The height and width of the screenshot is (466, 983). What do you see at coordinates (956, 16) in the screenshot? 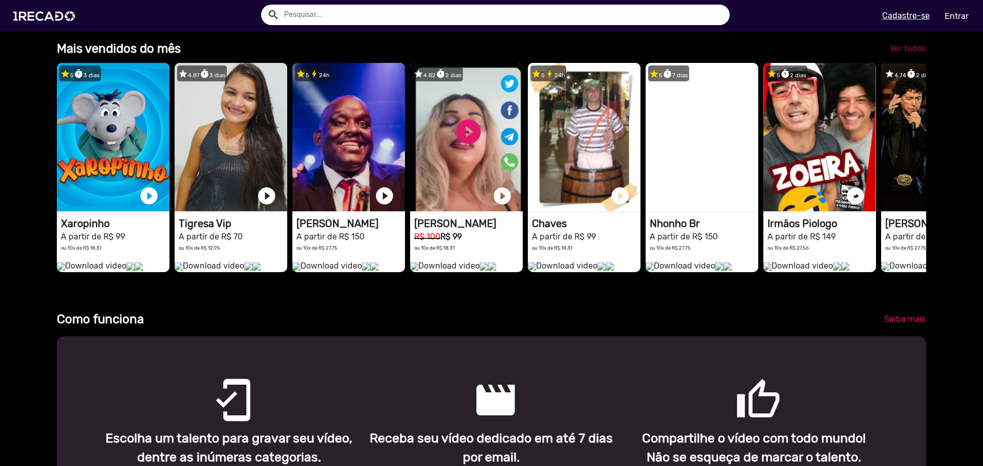
I see `a: Entrar` at bounding box center [956, 16].